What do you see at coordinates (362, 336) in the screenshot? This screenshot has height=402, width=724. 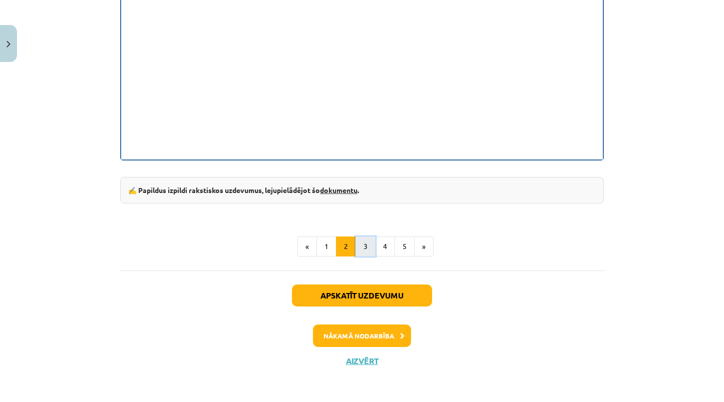 I see `button: Nākamā nodarbība` at bounding box center [362, 336].